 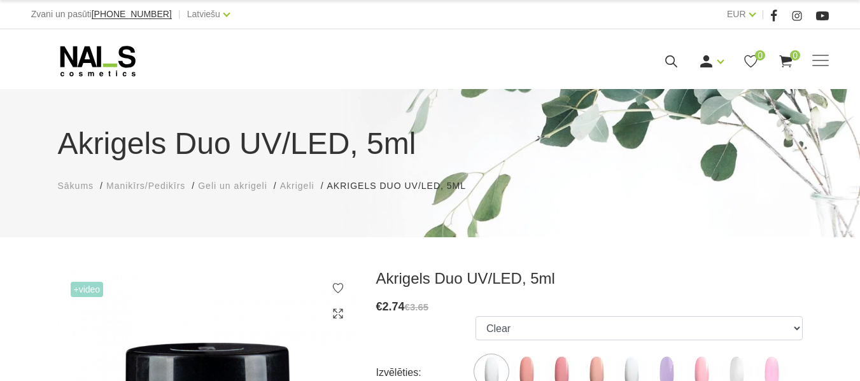 I want to click on a: Manikīrs/Pedikīrs, so click(x=146, y=186).